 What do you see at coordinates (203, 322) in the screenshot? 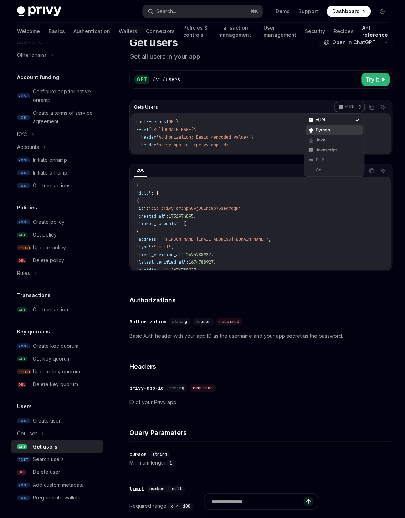
I see `span: header` at bounding box center [203, 322].